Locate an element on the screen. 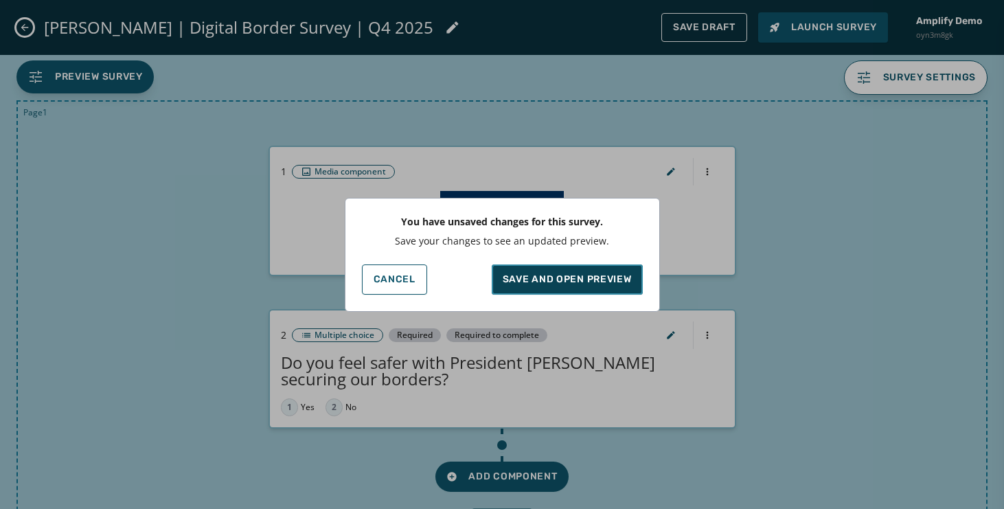 Image resolution: width=1004 pixels, height=509 pixels. p: You have unsaved changes for this survey. is located at coordinates (502, 222).